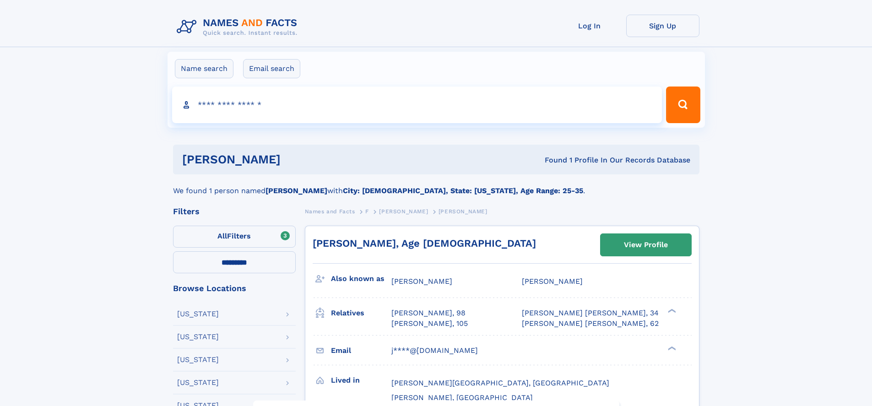 The width and height of the screenshot is (872, 406). What do you see at coordinates (361, 351) in the screenshot?
I see `h3: Email` at bounding box center [361, 351].